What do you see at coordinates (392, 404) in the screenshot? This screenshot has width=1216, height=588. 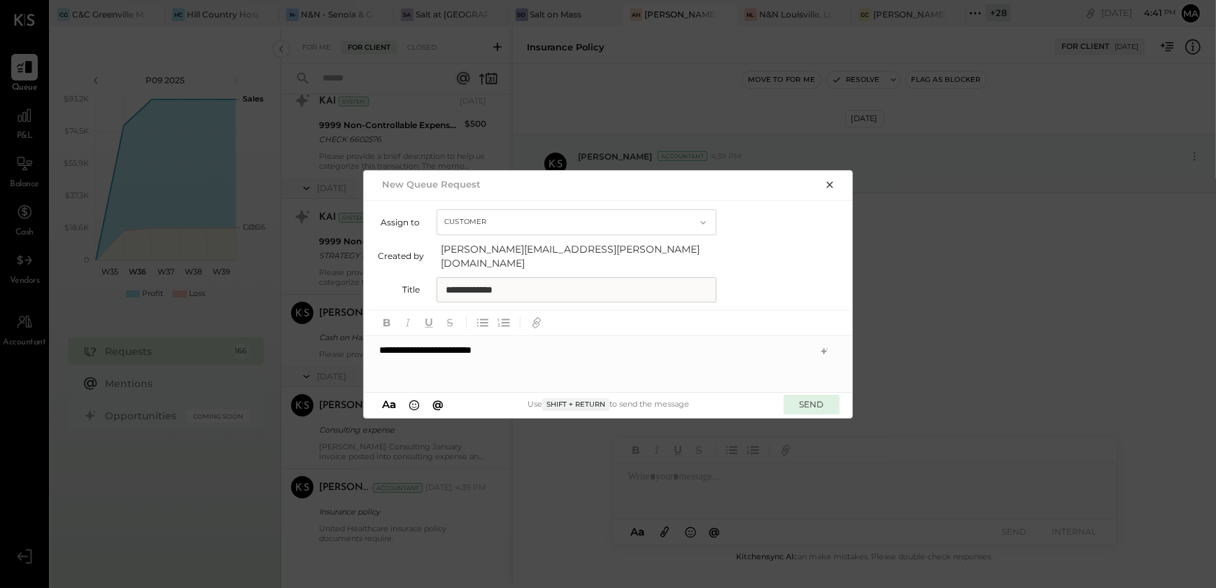 I see `span: a` at bounding box center [392, 404].